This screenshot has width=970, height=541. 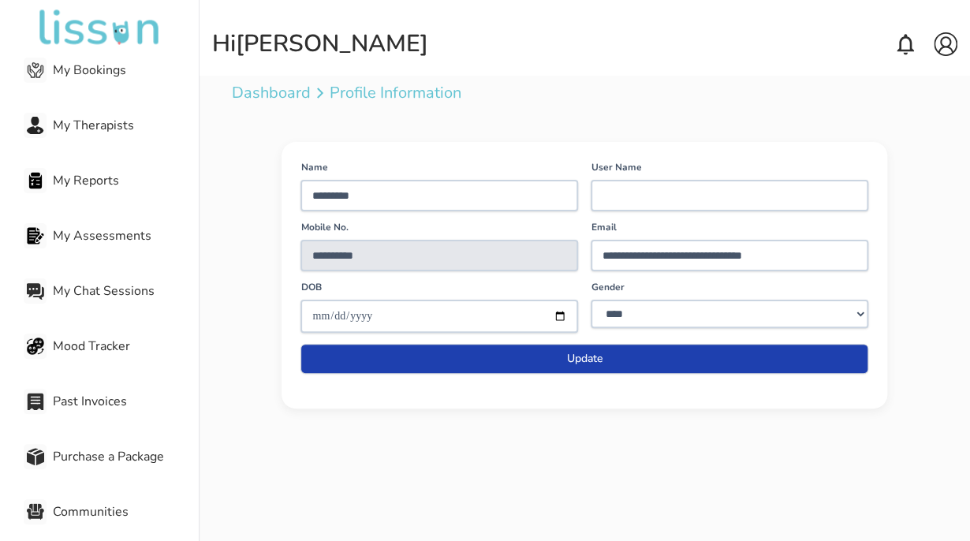 What do you see at coordinates (35, 402) in the screenshot?
I see `img: Past Invoices` at bounding box center [35, 402].